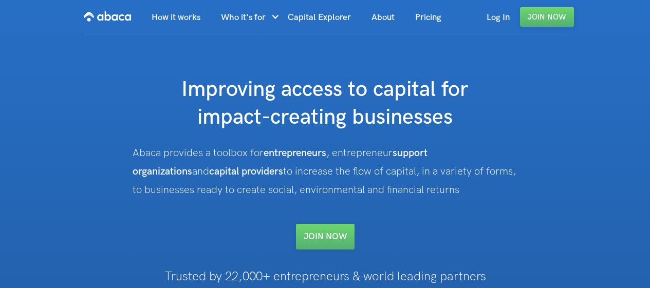 The height and width of the screenshot is (288, 650). I want to click on a: Join Now, so click(547, 17).